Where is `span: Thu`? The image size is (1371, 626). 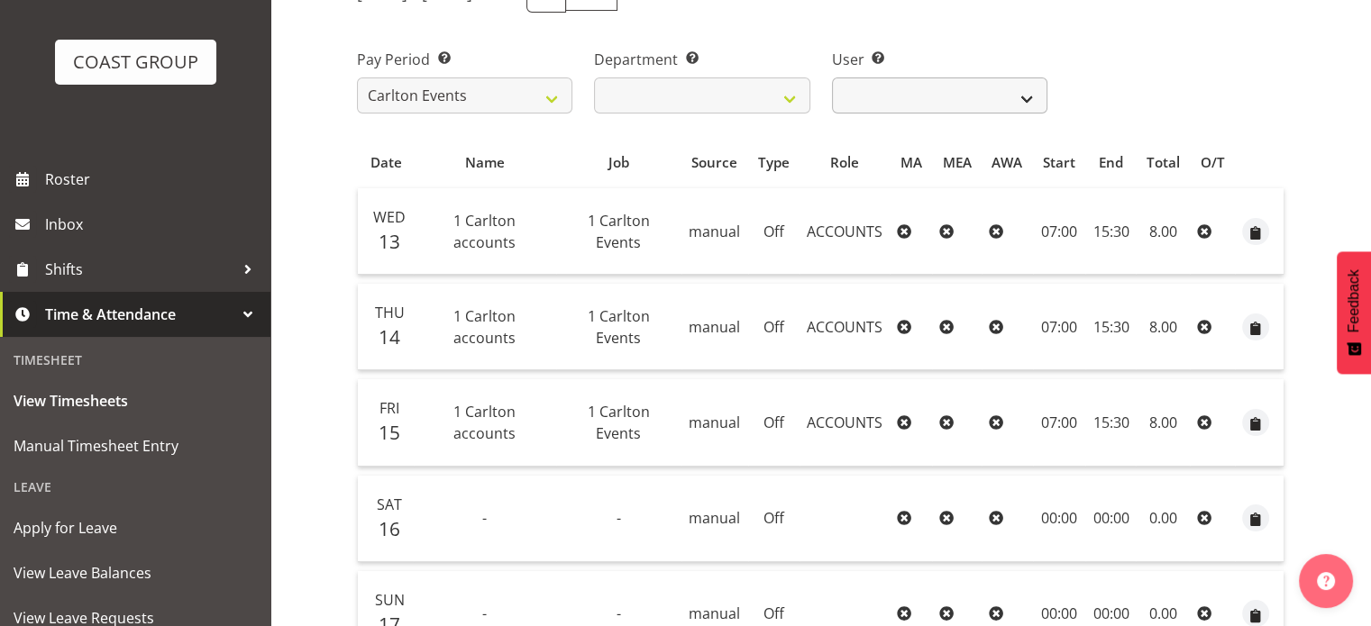
span: Thu is located at coordinates (389, 313).